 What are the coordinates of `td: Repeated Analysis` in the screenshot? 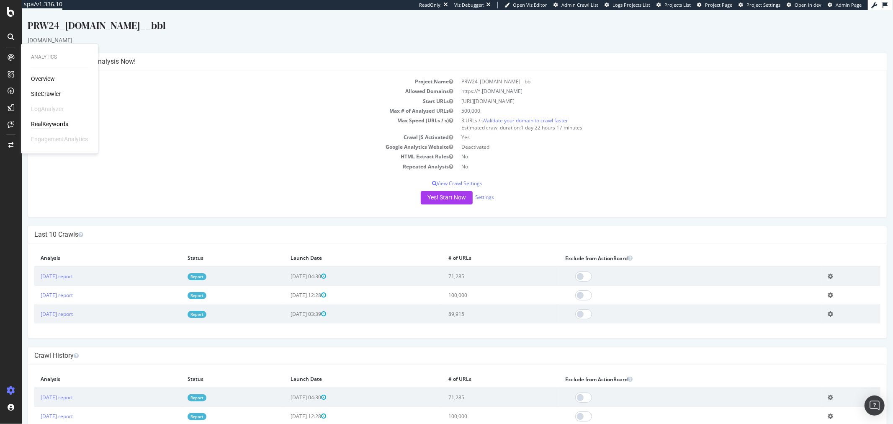 It's located at (224, 156).